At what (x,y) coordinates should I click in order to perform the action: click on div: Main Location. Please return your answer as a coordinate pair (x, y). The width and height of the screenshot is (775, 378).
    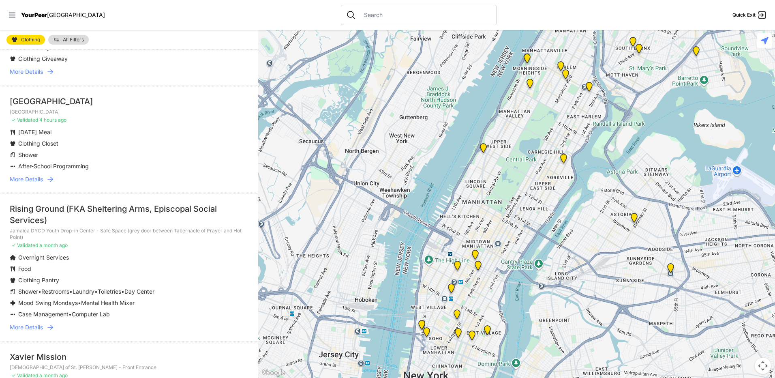
    Looking at the image, I should click on (589, 88).